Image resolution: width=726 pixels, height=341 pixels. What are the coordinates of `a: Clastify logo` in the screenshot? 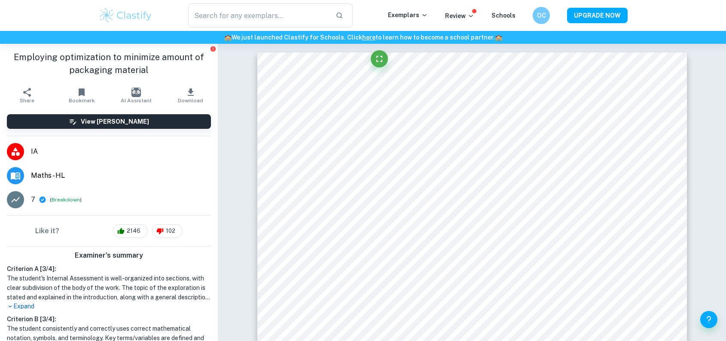 It's located at (125, 15).